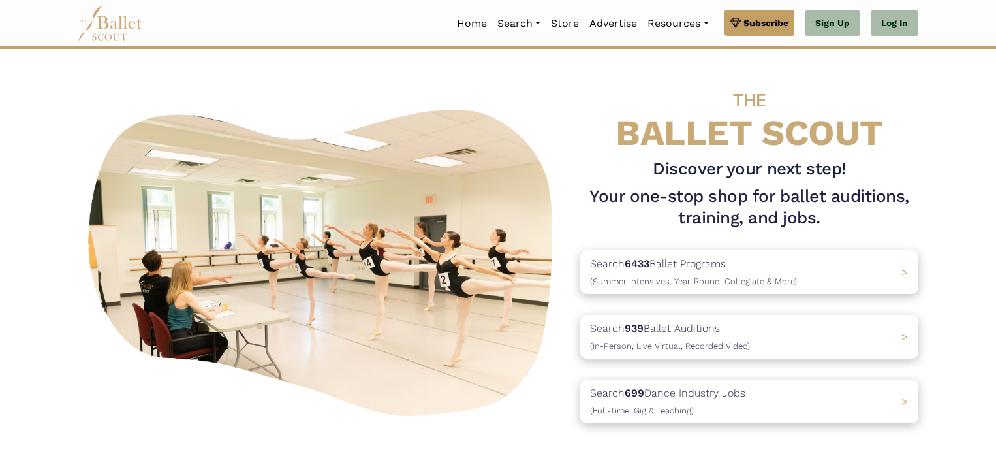 This screenshot has width=996, height=454. I want to click on a: Log In, so click(894, 23).